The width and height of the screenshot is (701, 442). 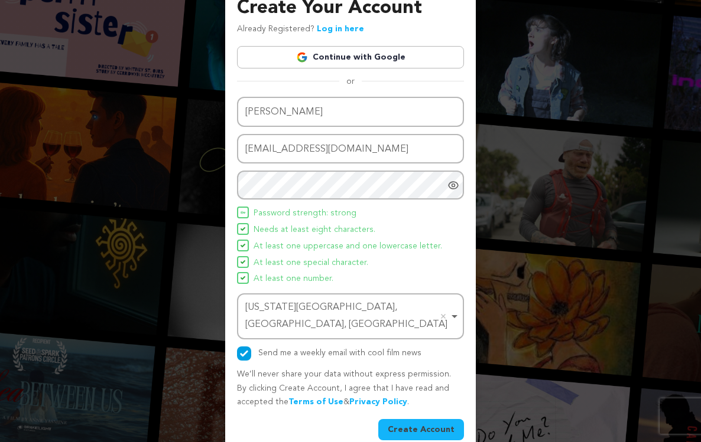 What do you see at coordinates (314, 230) in the screenshot?
I see `span: Needs at least eight characters.` at bounding box center [314, 230].